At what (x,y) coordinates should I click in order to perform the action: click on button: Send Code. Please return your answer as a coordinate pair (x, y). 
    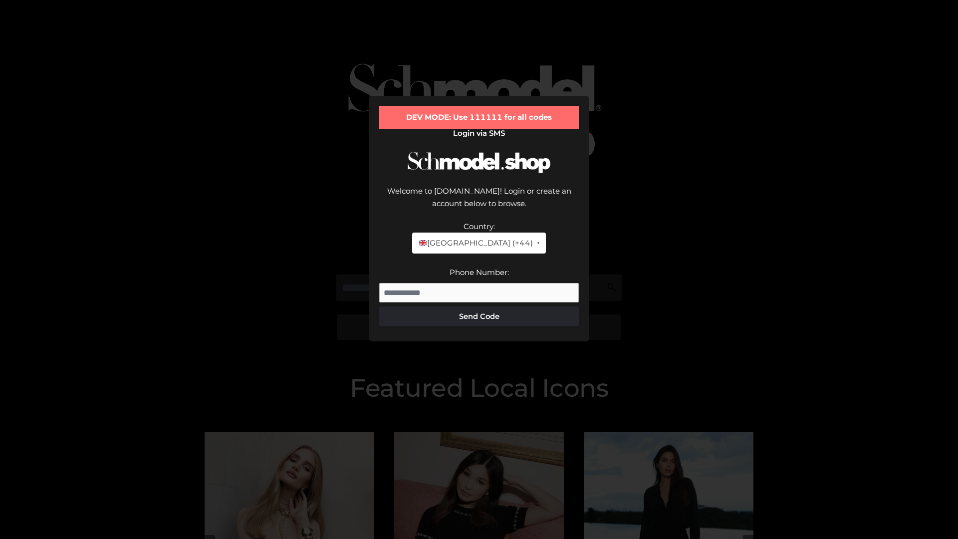
    Looking at the image, I should click on (479, 316).